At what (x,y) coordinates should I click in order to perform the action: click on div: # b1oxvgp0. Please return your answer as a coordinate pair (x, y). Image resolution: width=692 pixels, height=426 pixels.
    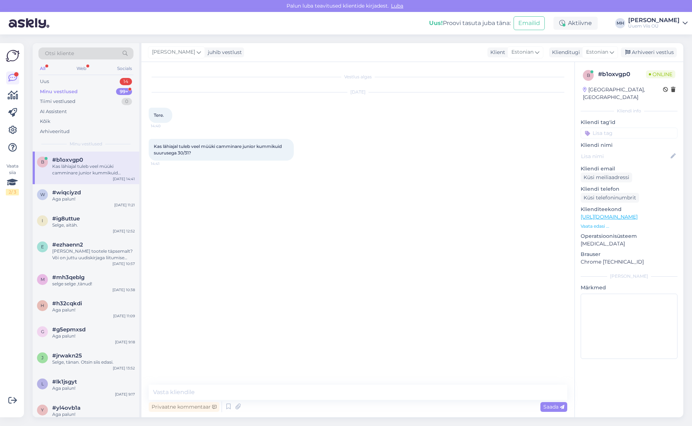
    Looking at the image, I should click on (622, 74).